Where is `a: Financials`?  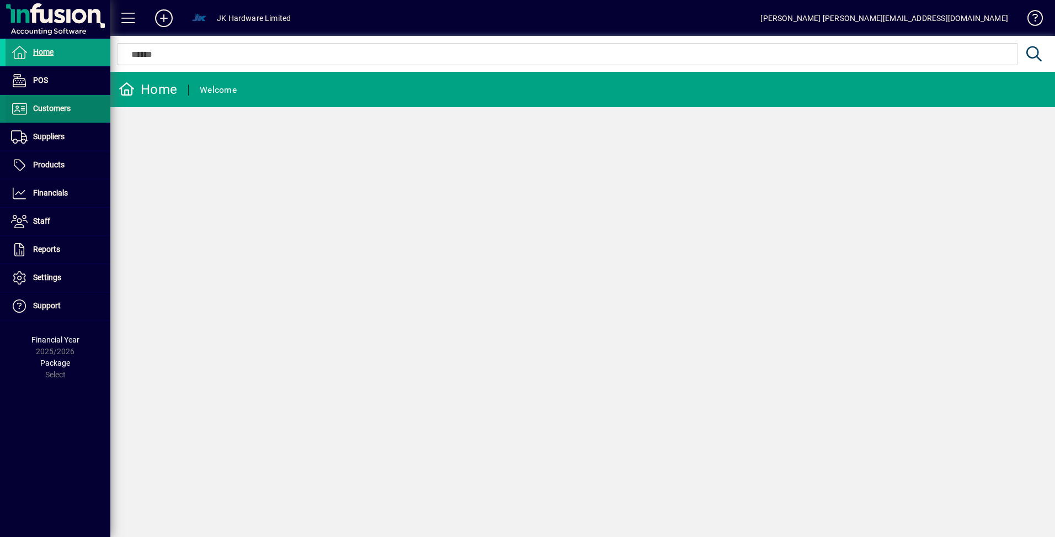 a: Financials is located at coordinates (58, 193).